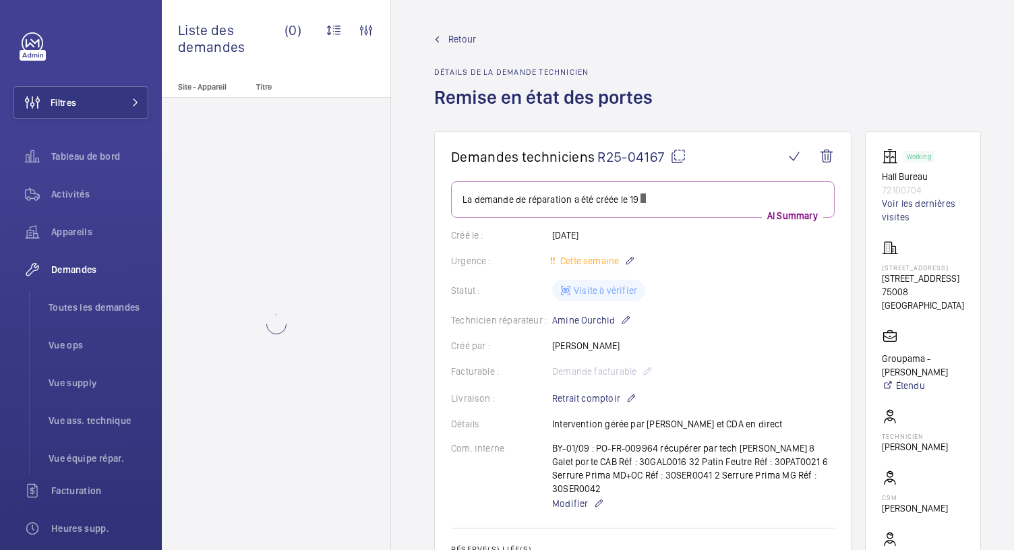  What do you see at coordinates (547, 108) in the screenshot?
I see `h1: Remise en état des portes` at bounding box center [547, 108].